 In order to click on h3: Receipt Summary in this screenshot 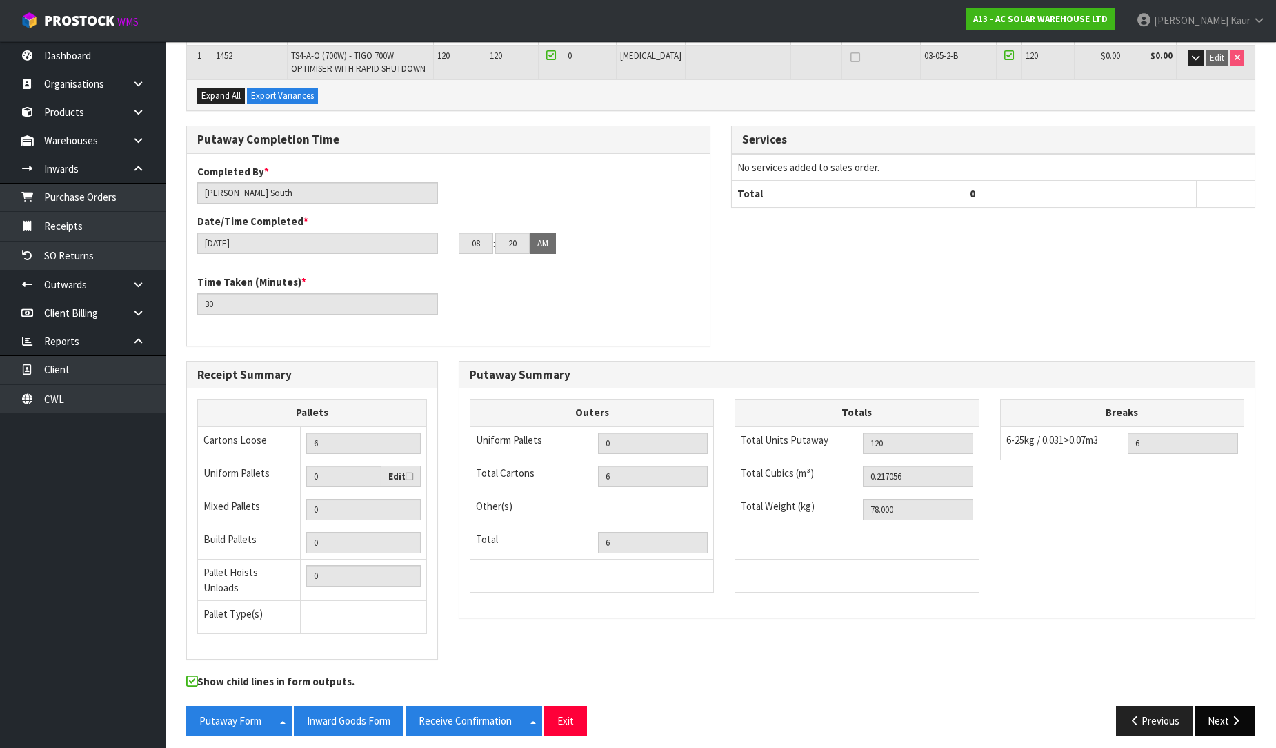, I will do `click(312, 375)`.